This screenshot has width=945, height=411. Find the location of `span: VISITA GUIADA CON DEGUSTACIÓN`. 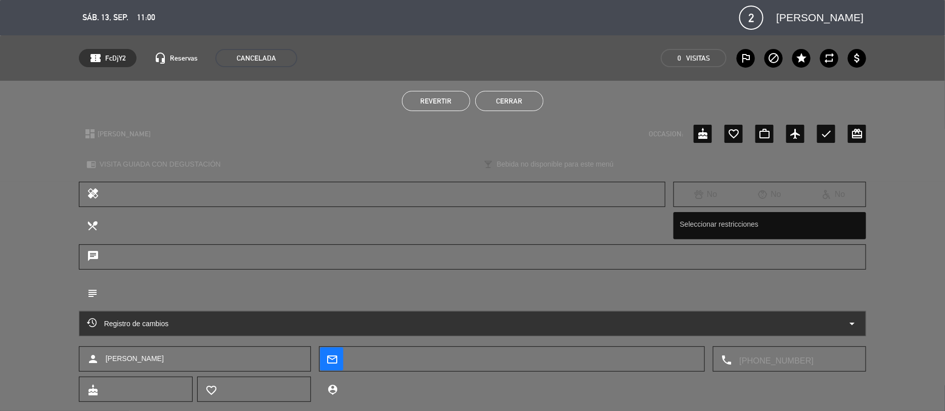

span: VISITA GUIADA CON DEGUSTACIÓN is located at coordinates (160, 164).